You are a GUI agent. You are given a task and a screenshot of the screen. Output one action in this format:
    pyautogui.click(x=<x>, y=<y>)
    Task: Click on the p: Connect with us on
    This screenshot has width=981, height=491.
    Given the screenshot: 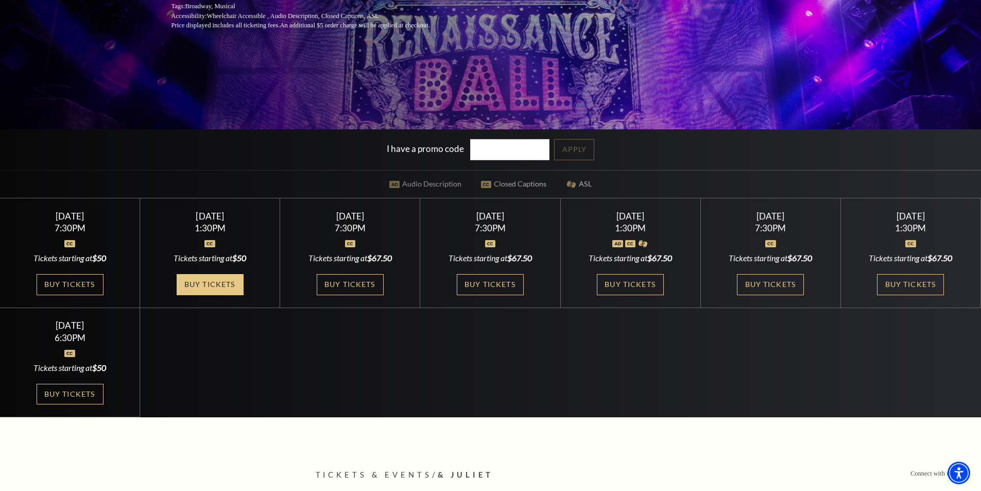 What is the action you would take?
    pyautogui.click(x=935, y=473)
    